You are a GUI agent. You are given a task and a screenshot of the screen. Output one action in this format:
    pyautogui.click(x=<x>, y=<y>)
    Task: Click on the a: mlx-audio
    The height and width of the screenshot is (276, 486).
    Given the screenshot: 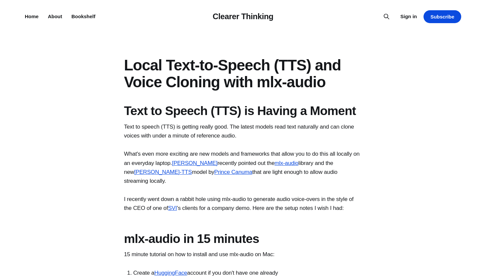 What is the action you would take?
    pyautogui.click(x=286, y=163)
    